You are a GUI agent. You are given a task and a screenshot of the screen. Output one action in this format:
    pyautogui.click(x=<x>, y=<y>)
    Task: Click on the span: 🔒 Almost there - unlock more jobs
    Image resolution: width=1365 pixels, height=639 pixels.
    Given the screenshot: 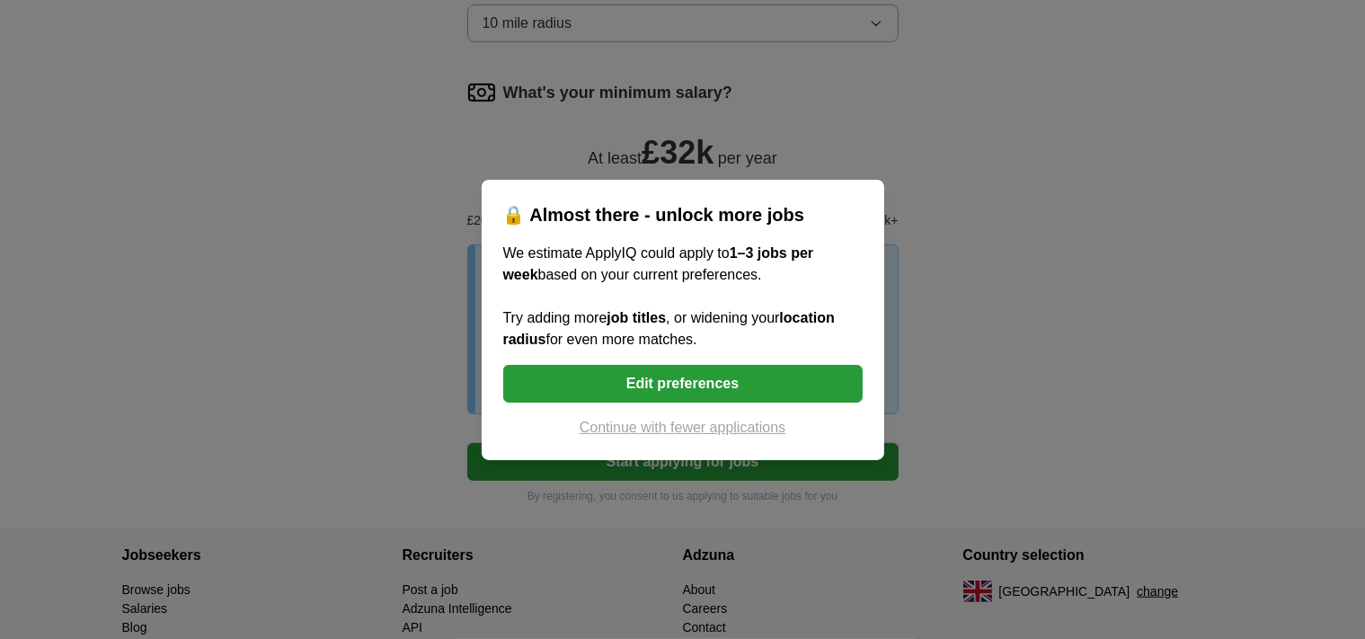 What is the action you would take?
    pyautogui.click(x=653, y=215)
    